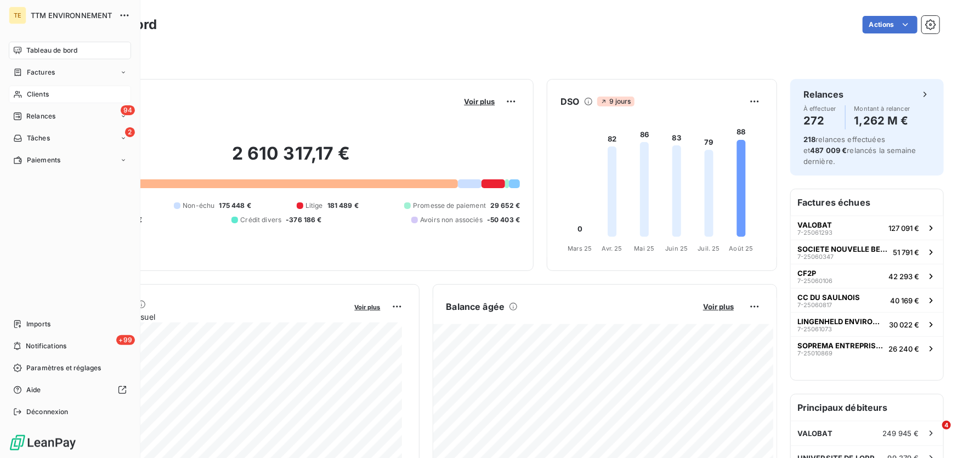 The image size is (957, 458). What do you see at coordinates (46, 346) in the screenshot?
I see `span: Notifications` at bounding box center [46, 346].